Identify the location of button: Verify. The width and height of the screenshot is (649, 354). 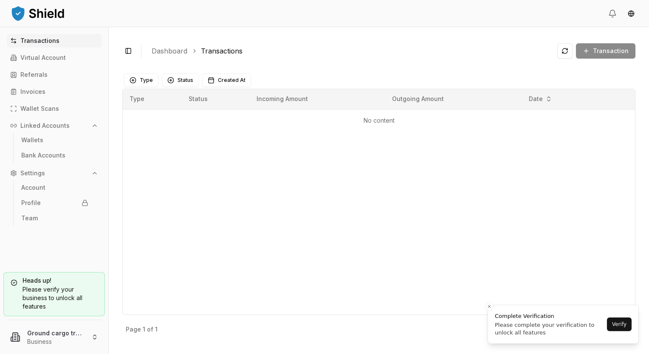
(619, 325).